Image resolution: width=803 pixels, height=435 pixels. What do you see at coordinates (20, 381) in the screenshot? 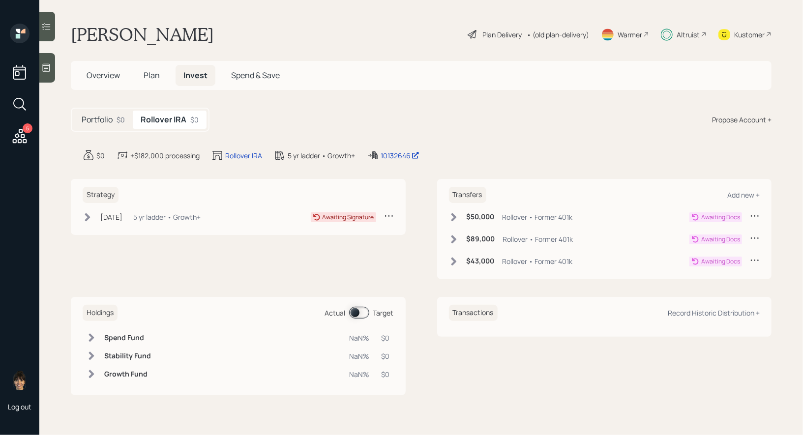
I see `img: treva-nostdahl-headshot.png` at bounding box center [20, 381].